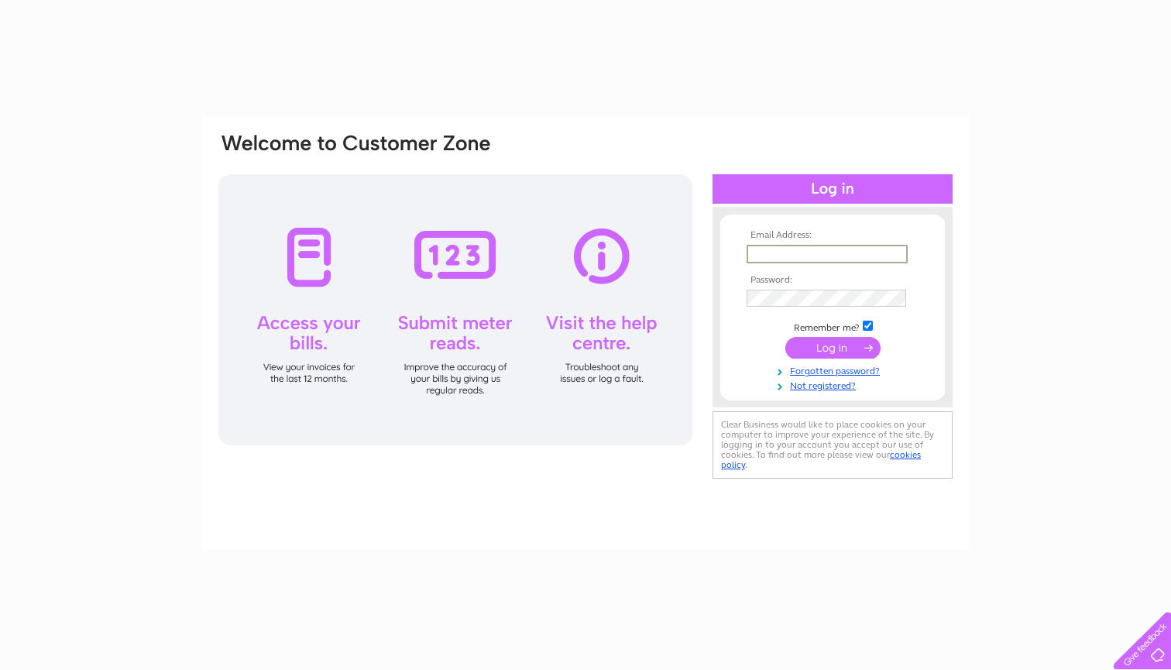  Describe the element at coordinates (832, 280) in the screenshot. I see `th: Password:` at that location.